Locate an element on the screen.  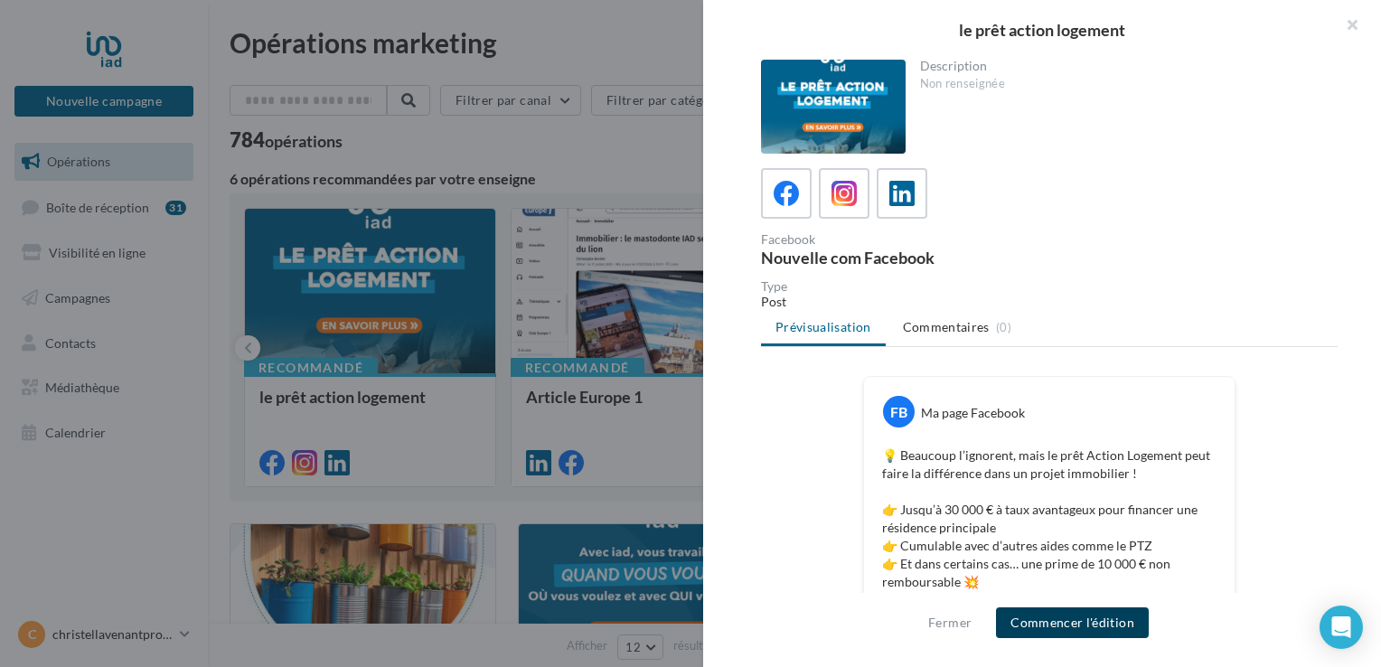
span: (0) is located at coordinates (1003, 327).